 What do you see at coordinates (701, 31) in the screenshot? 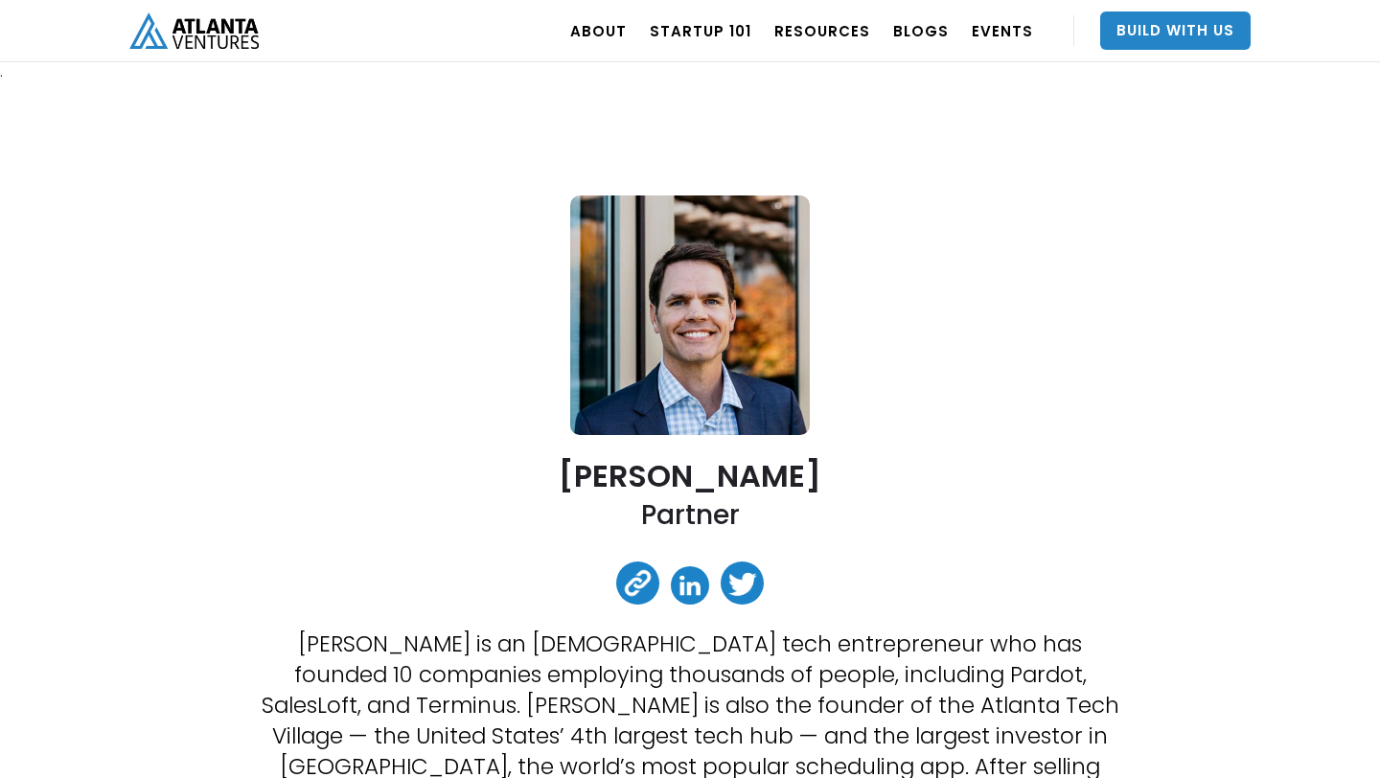
I see `a: Startup 101` at bounding box center [701, 31].